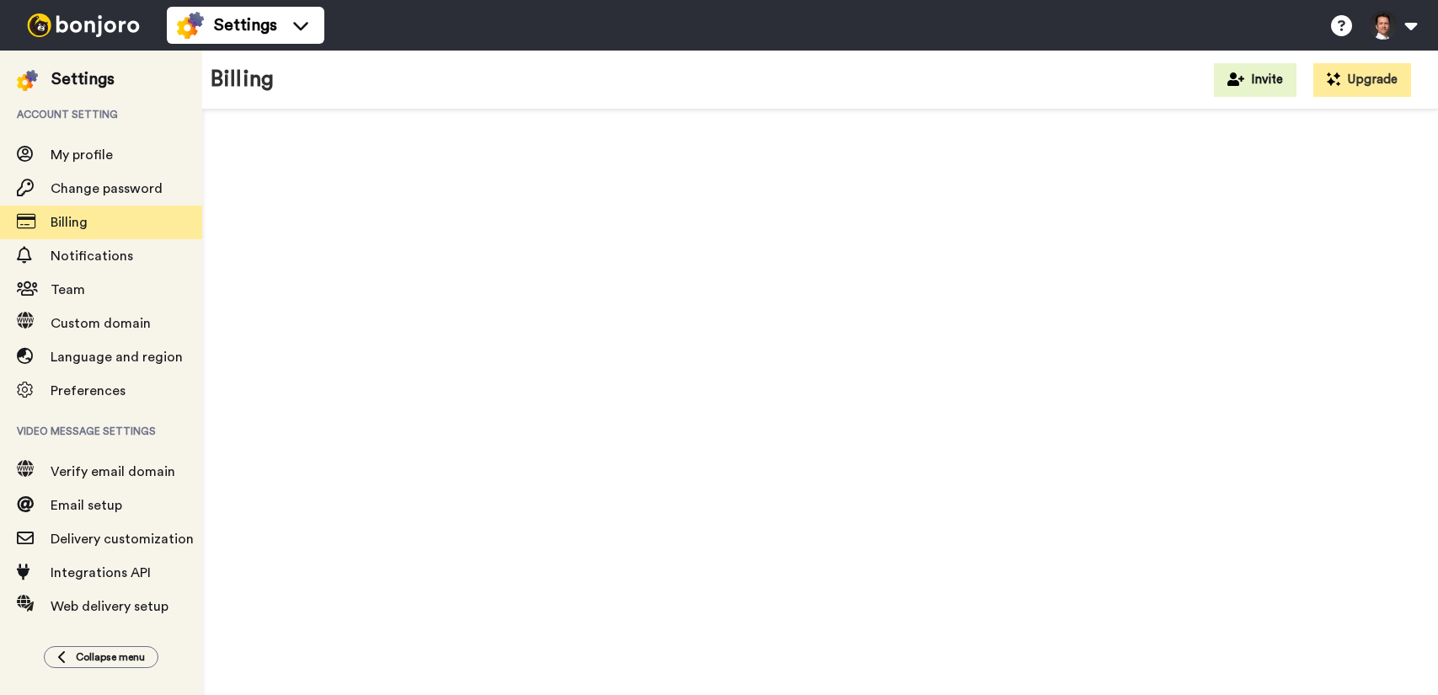  What do you see at coordinates (1255, 80) in the screenshot?
I see `a: Invite` at bounding box center [1255, 80].